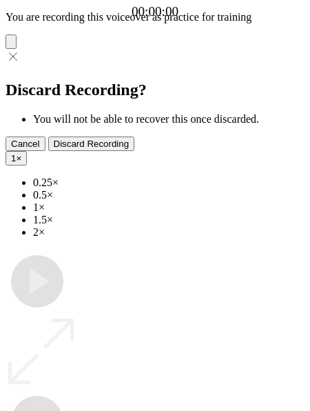 Image resolution: width=310 pixels, height=411 pixels. Describe the element at coordinates (169, 232) in the screenshot. I see `li: 2×` at that location.